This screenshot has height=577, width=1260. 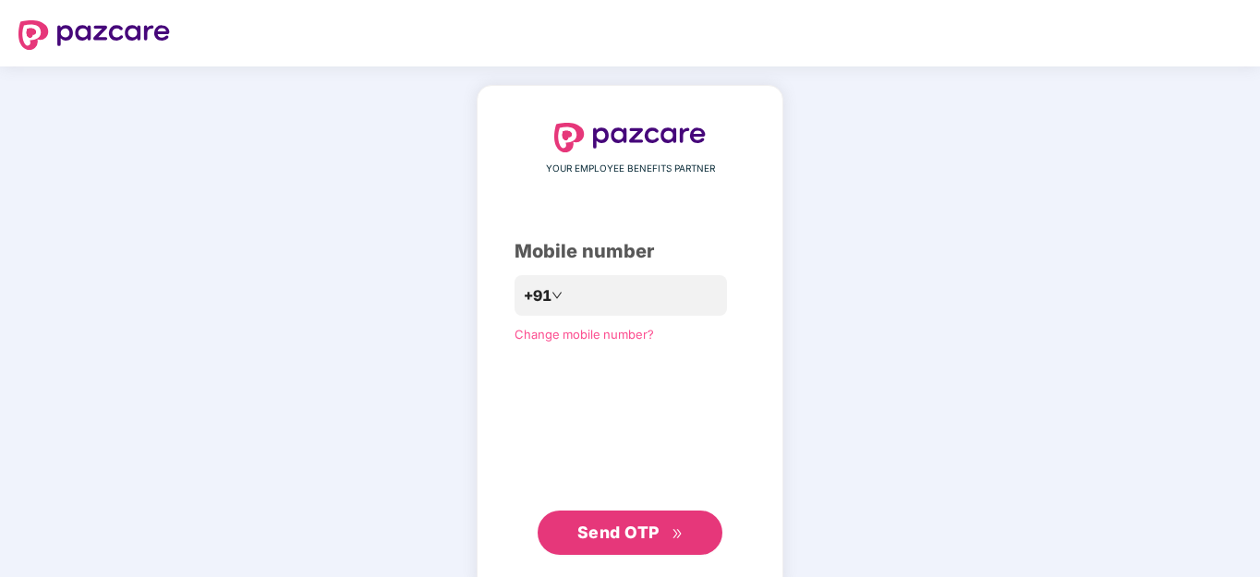 I want to click on span: YOUR EMPLOYEE BENEFITS PARTNER, so click(x=630, y=169).